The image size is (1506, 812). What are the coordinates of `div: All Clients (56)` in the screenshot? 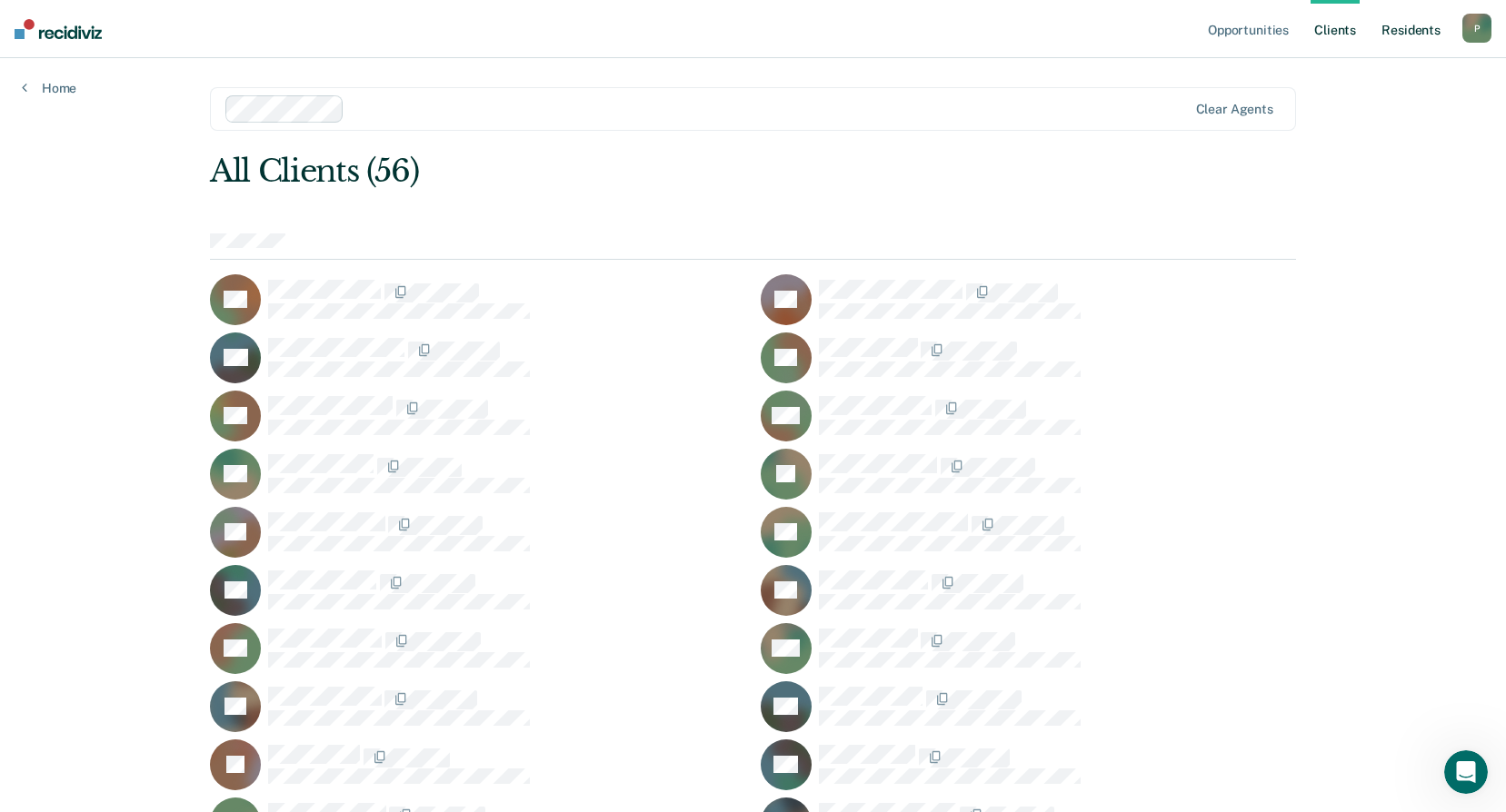 It's located at (645, 171).